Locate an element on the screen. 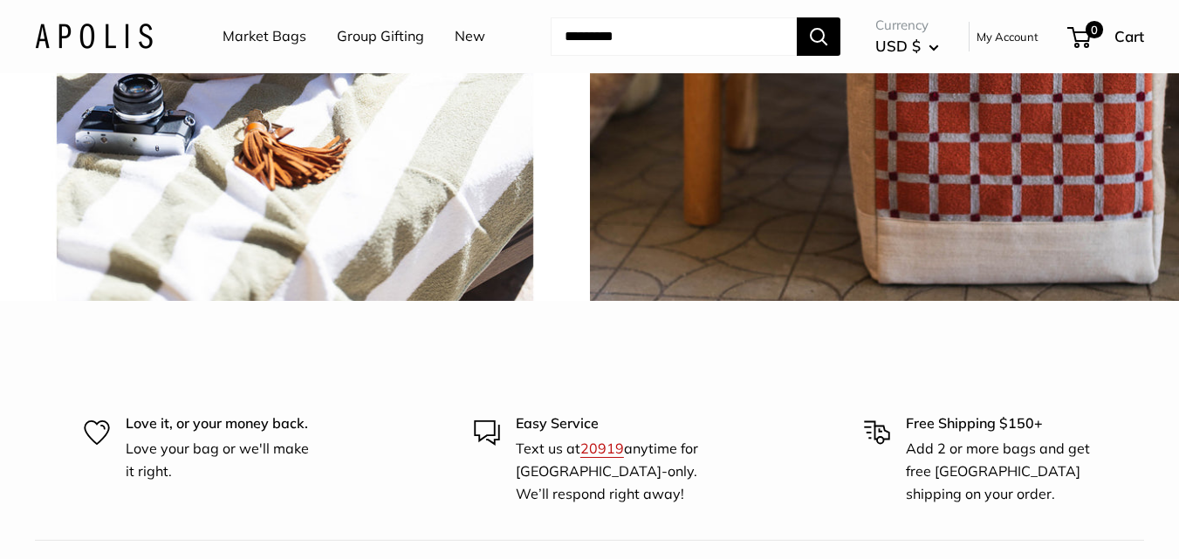  p: Love it, or your money back. is located at coordinates (220, 424).